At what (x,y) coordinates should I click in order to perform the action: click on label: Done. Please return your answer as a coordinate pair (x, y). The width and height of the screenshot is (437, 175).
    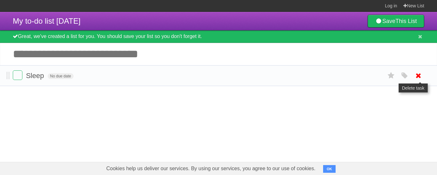
    Looking at the image, I should click on (18, 75).